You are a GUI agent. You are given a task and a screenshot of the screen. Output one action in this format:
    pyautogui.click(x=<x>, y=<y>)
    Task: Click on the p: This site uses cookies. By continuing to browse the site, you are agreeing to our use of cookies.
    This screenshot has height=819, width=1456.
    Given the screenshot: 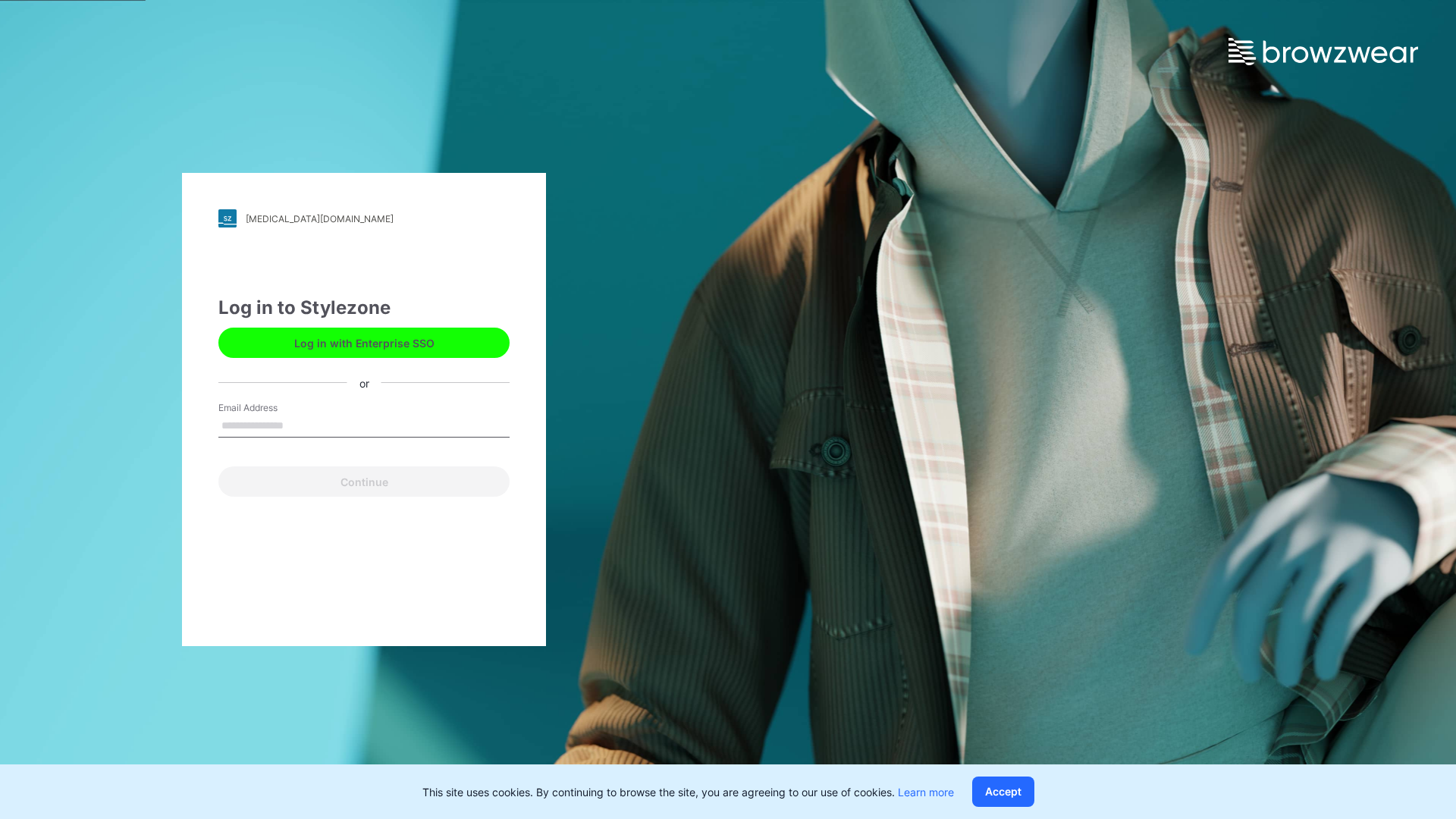 What is the action you would take?
    pyautogui.click(x=688, y=792)
    